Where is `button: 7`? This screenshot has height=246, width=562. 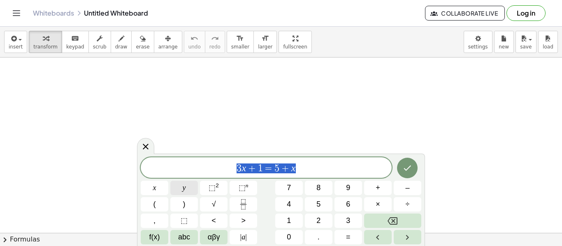
button: 7 is located at coordinates (289, 188).